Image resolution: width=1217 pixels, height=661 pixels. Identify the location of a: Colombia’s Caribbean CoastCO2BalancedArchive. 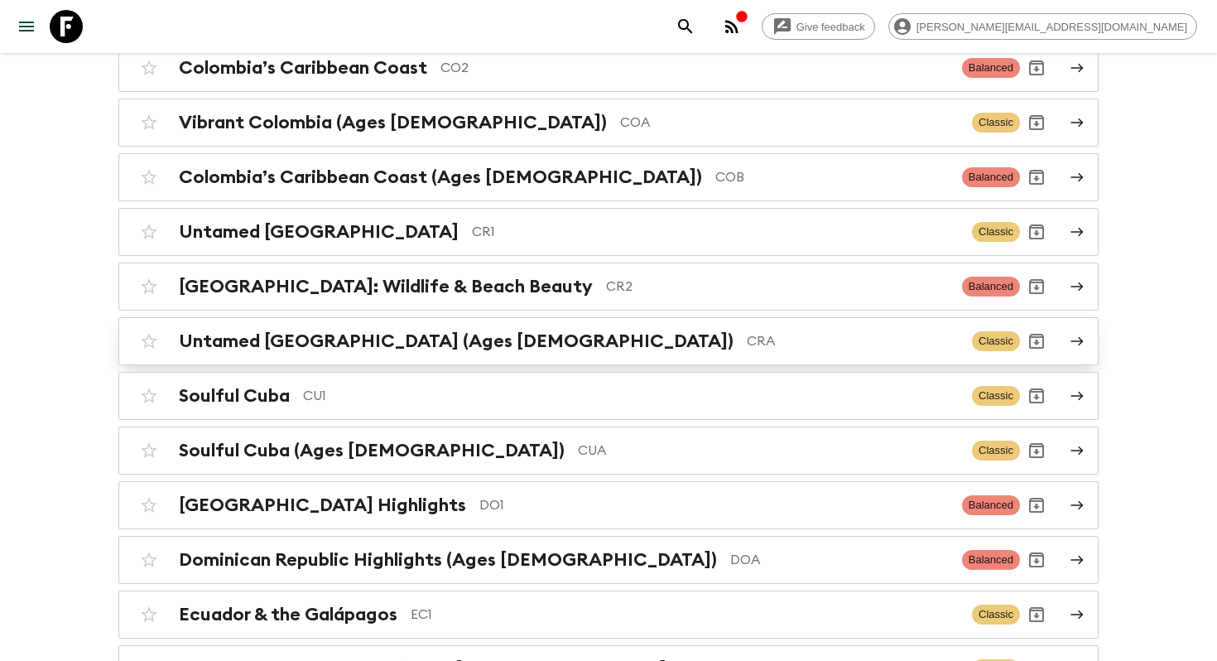
(609, 68).